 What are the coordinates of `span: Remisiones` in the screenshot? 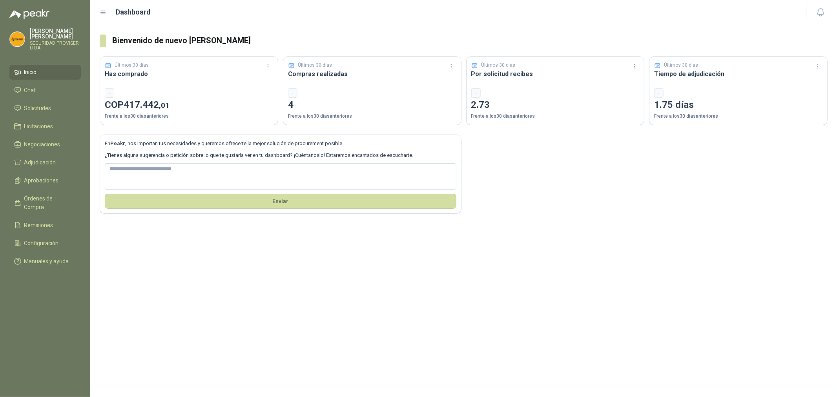 It's located at (39, 225).